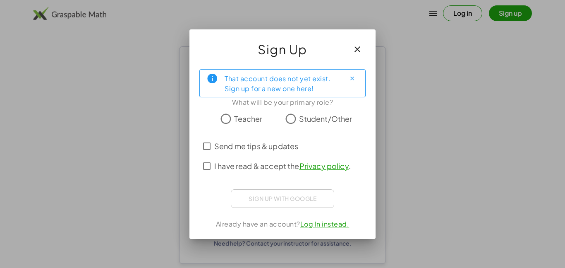 The height and width of the screenshot is (268, 565). I want to click on span: Teacher, so click(248, 118).